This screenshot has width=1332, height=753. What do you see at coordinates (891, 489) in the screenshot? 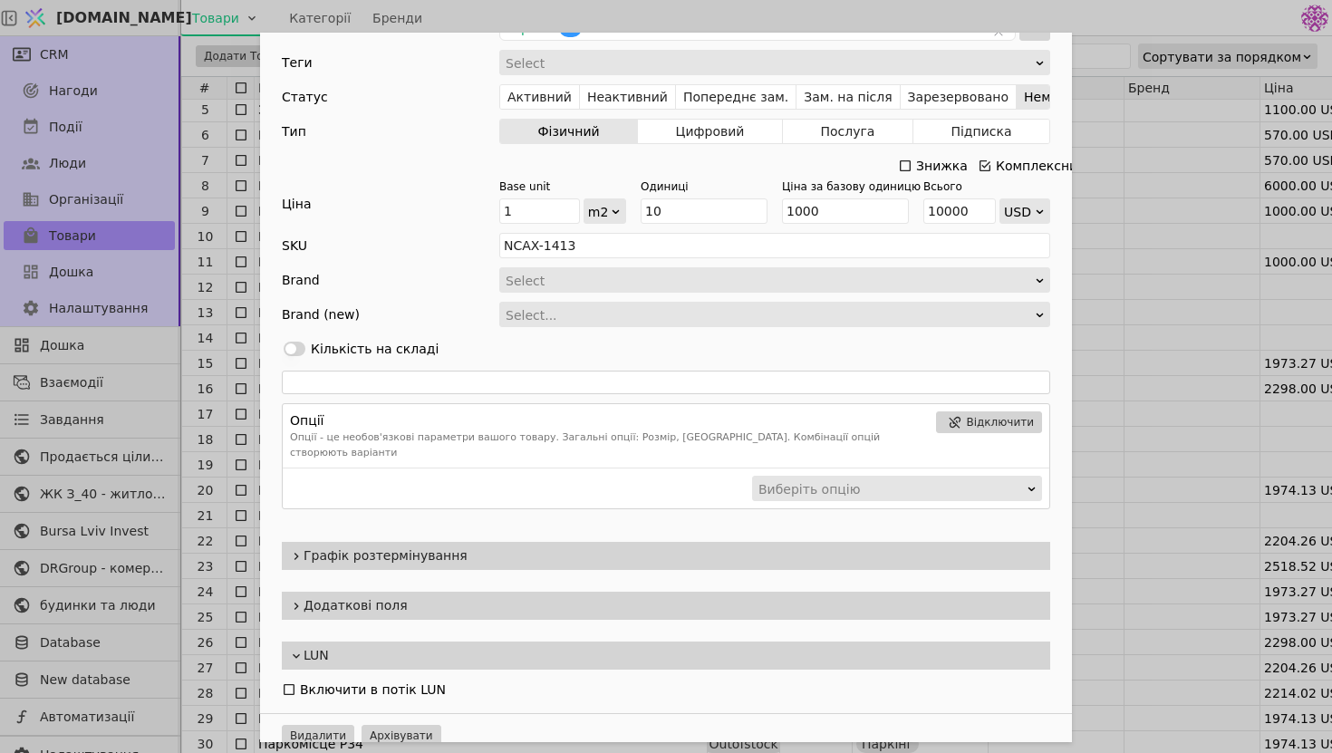
I see `div: Виберіть опцію` at bounding box center [891, 489].